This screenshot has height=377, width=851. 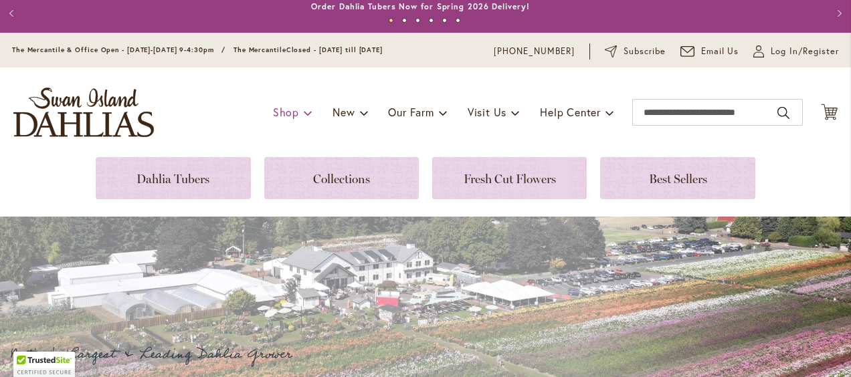 I want to click on button: 5 of 6, so click(x=444, y=20).